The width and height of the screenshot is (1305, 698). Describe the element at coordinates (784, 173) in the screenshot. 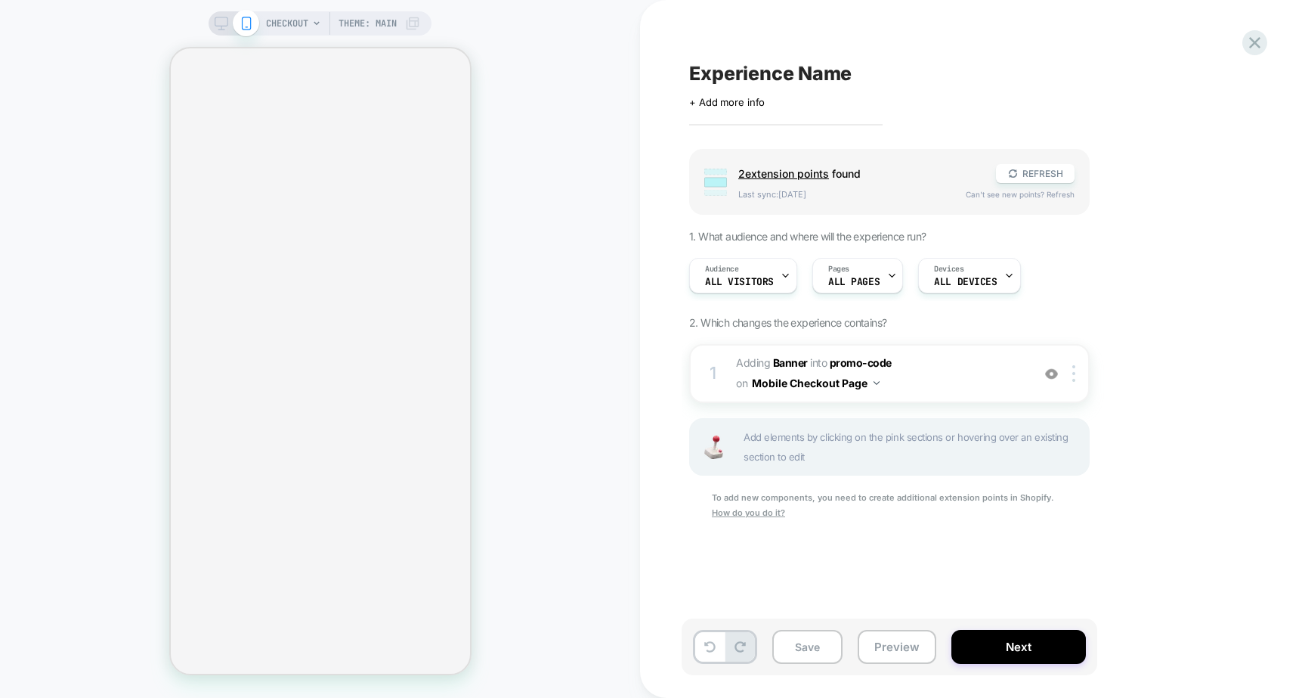

I see `span: 2 extension point s` at that location.